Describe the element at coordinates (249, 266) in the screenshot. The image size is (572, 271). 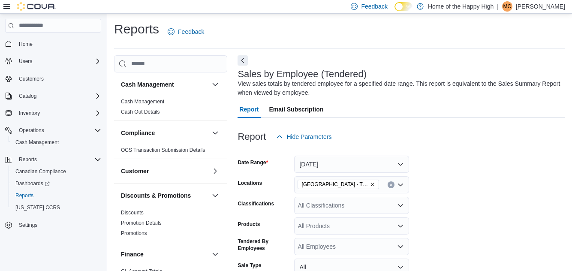
I see `label: Sale Type` at that location.